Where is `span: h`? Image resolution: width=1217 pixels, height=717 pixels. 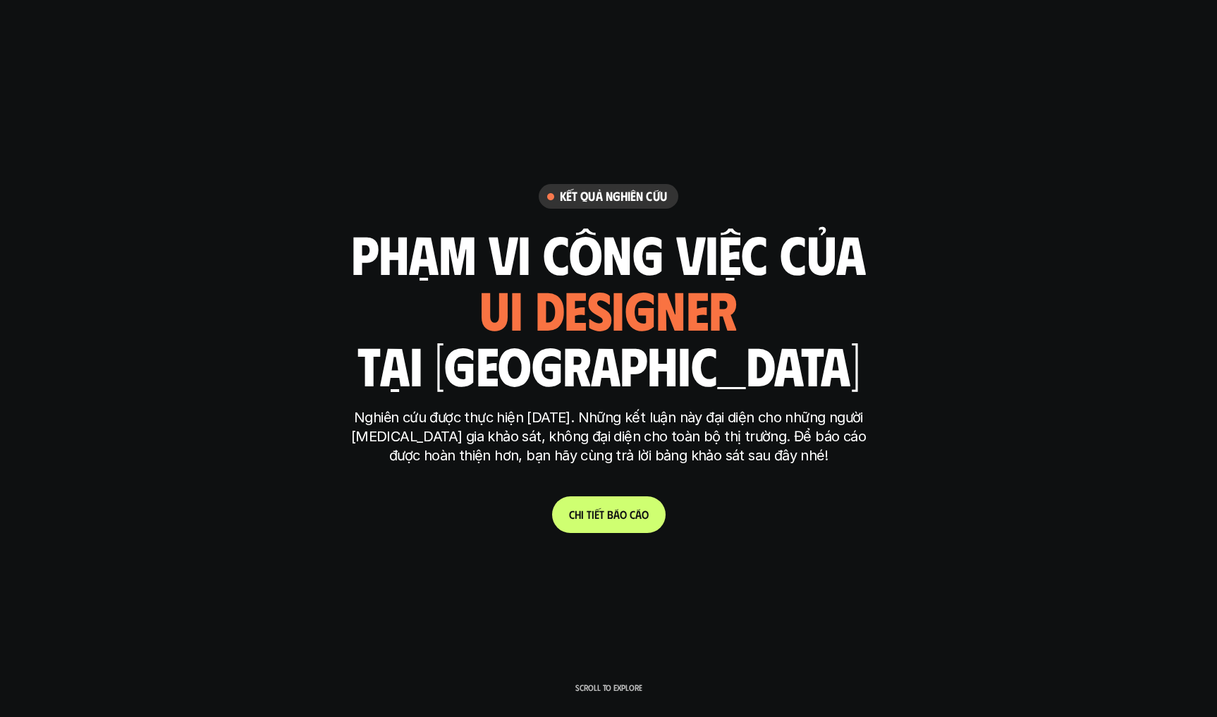 span: h is located at coordinates (578, 514).